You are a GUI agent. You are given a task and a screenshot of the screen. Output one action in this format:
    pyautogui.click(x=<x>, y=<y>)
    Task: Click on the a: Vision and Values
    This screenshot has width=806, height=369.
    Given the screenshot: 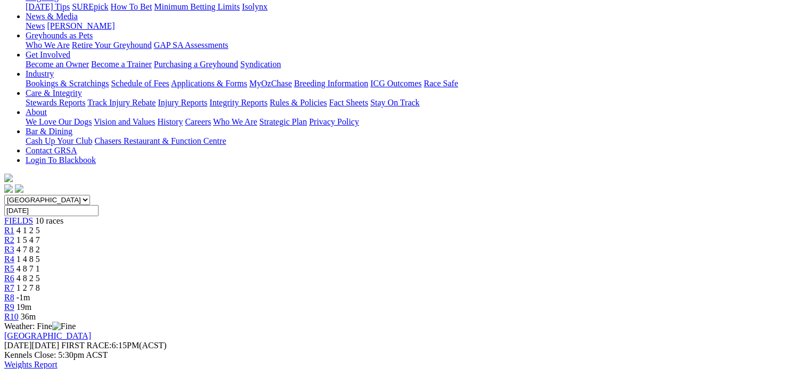 What is the action you would take?
    pyautogui.click(x=124, y=122)
    